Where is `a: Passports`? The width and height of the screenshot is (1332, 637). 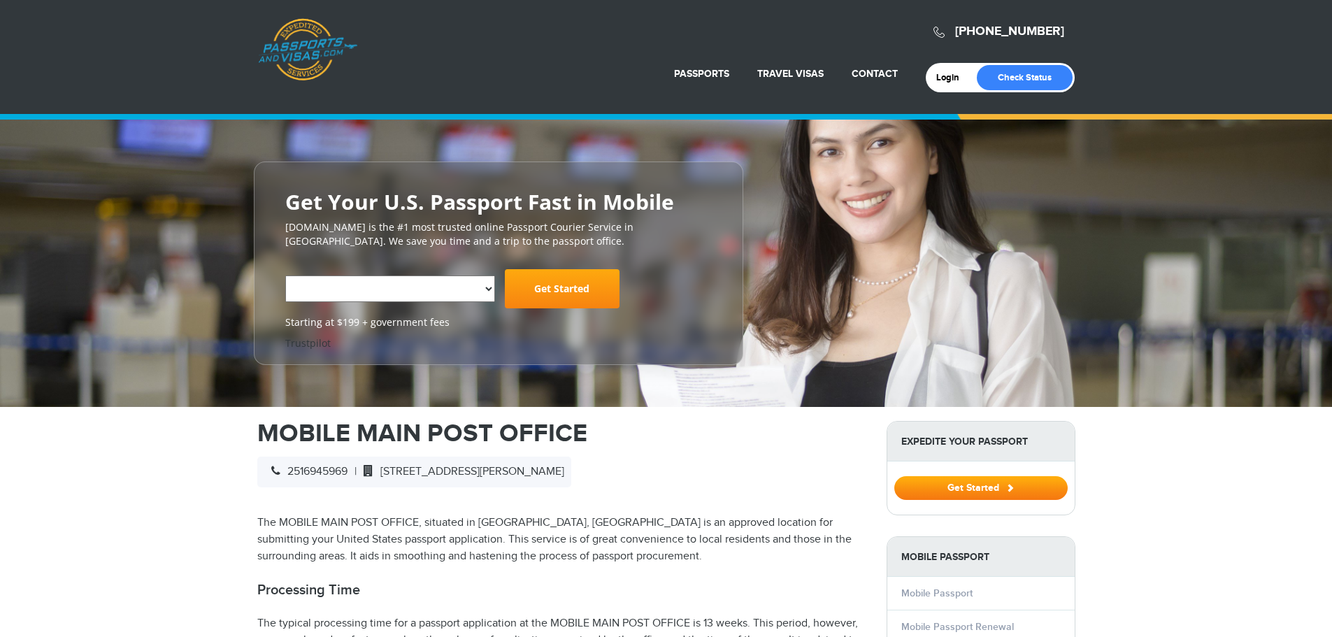 a: Passports is located at coordinates (701, 73).